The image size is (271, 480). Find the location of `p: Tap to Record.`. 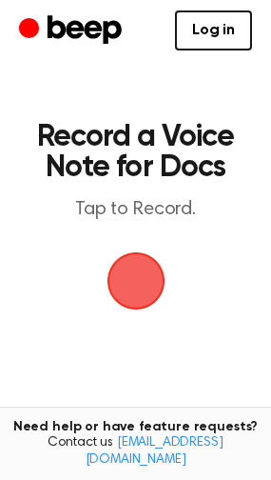

p: Tap to Record. is located at coordinates (135, 209).